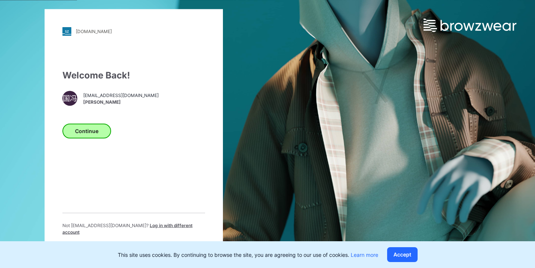 The image size is (535, 268). What do you see at coordinates (67, 31) in the screenshot?
I see `img: stylezone-logo.562084cfcfab977791bfbf7441f1a819.svg` at bounding box center [67, 31].